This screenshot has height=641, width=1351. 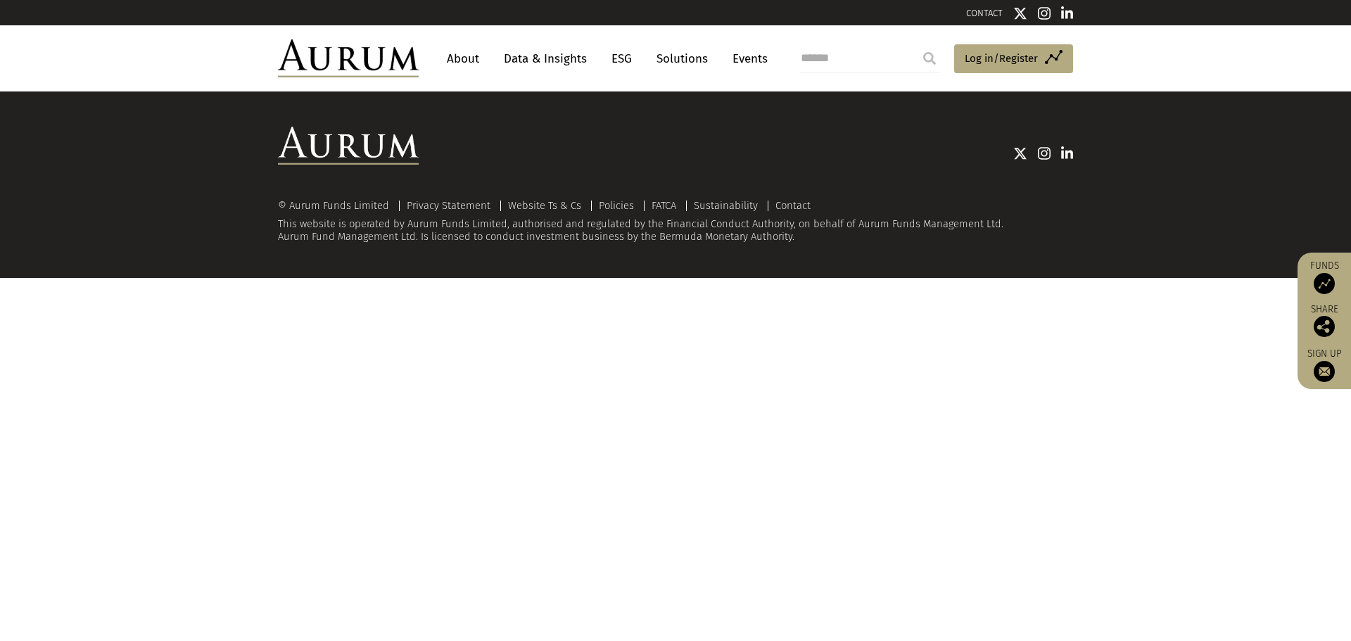 I want to click on img: Access Funds, so click(x=1324, y=283).